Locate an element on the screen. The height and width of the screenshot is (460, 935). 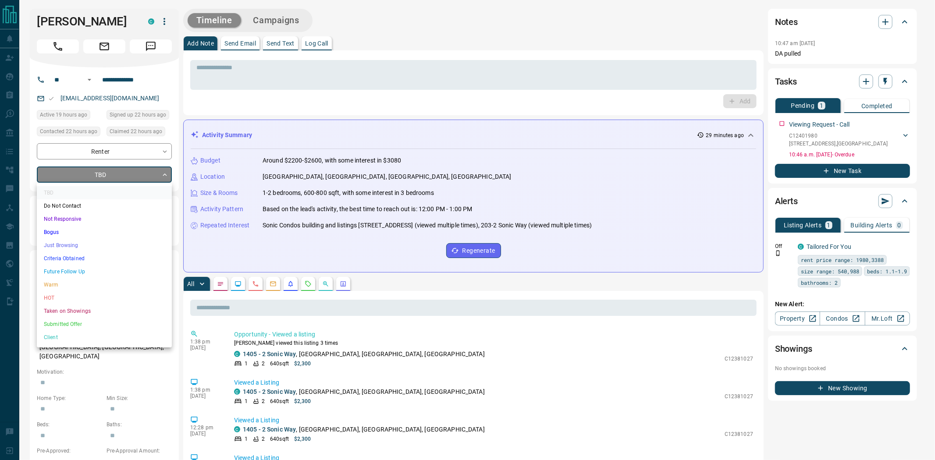
li: HOT is located at coordinates (104, 298).